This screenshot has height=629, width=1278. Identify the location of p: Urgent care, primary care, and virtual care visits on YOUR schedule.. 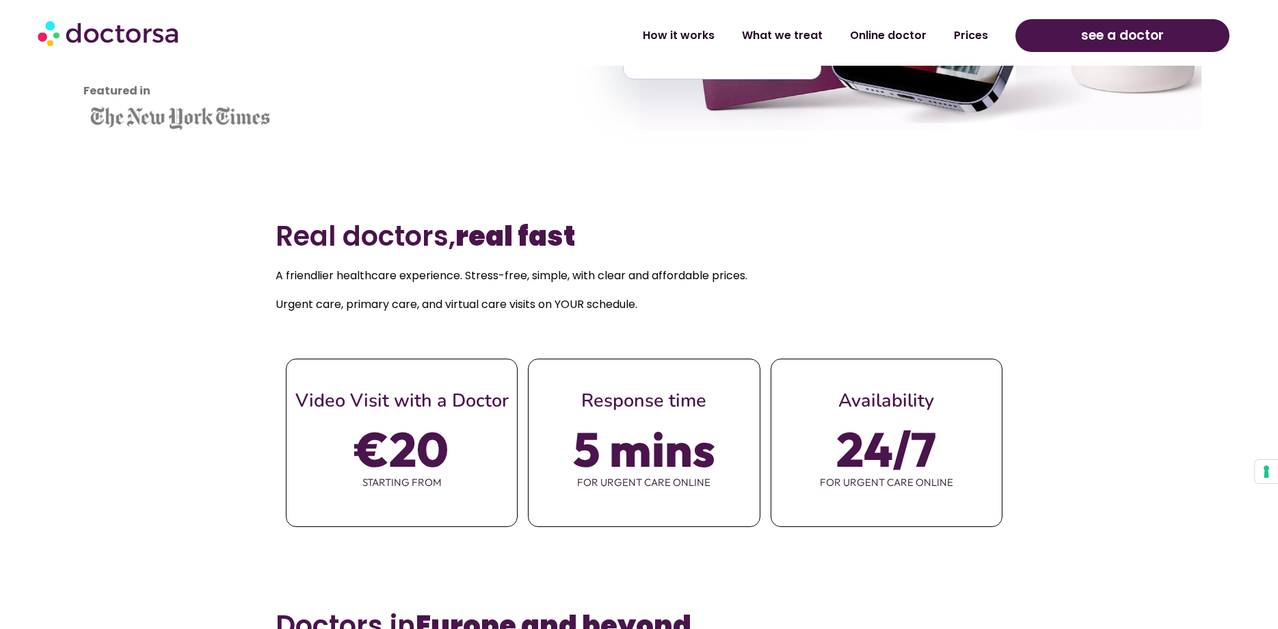
(639, 304).